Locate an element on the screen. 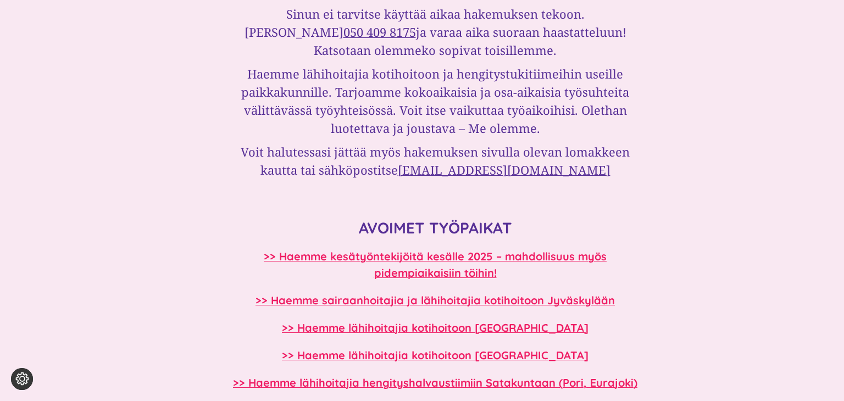 This screenshot has height=401, width=844. a: >> Haemme lähihoitajia hengityshalvaustiimiin Satakuntaan (Pori, Eurajoki) is located at coordinates (435, 382).